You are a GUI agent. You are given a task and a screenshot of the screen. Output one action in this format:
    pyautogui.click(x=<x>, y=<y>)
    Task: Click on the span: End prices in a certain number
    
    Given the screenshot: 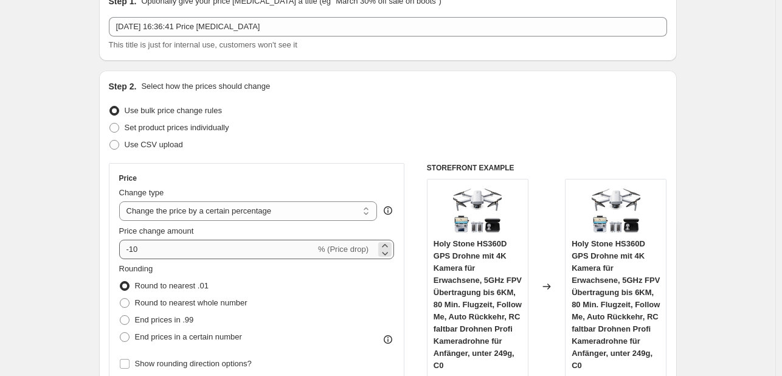 What is the action you would take?
    pyautogui.click(x=189, y=336)
    